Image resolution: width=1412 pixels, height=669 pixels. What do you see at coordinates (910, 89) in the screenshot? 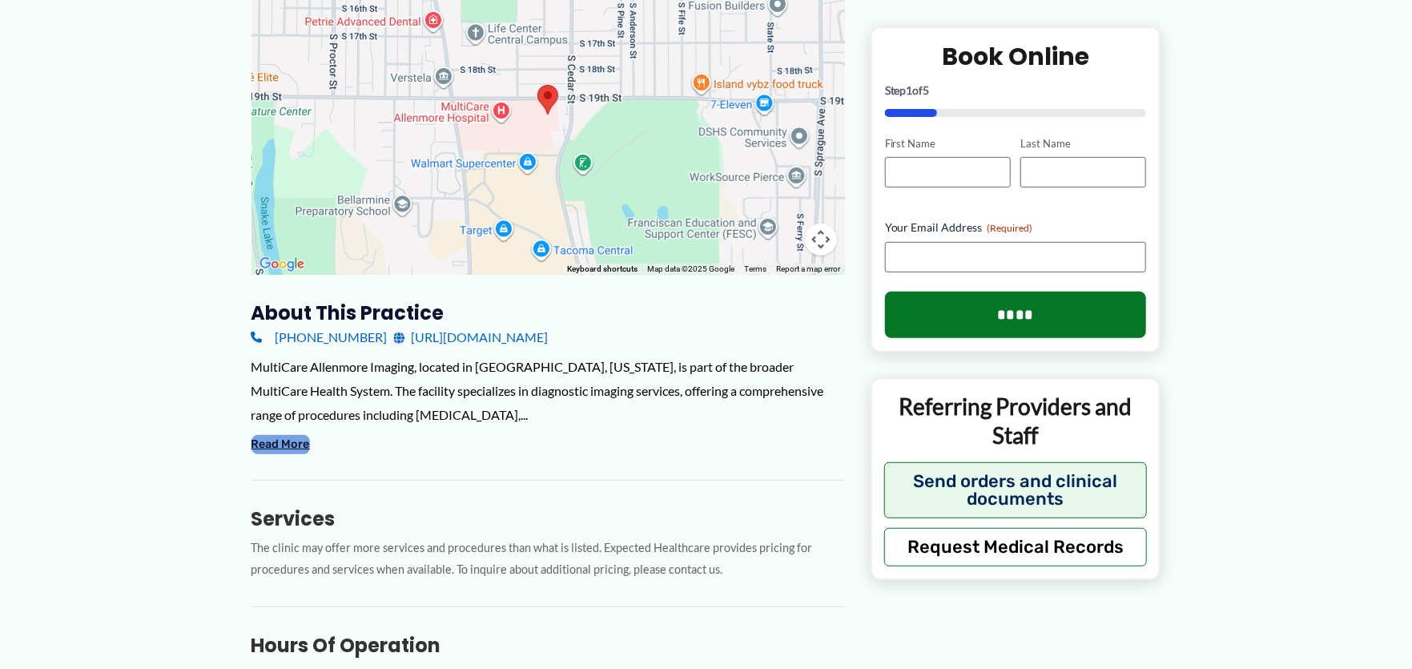
I see `span: 1` at bounding box center [910, 89].